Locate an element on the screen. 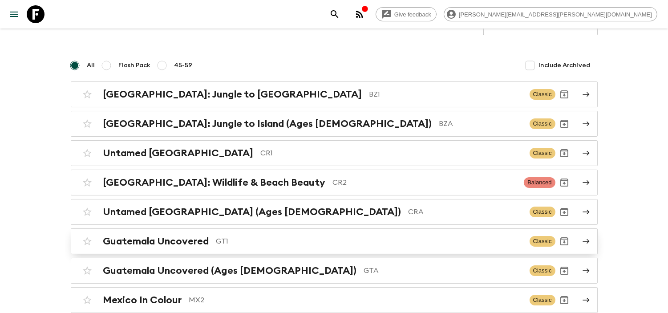 This screenshot has height=313, width=668. a: Give feedback is located at coordinates (406, 14).